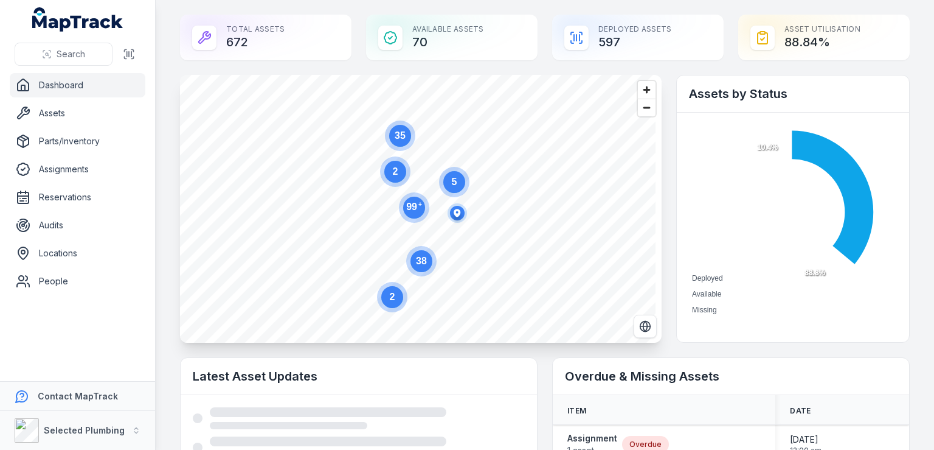  I want to click on a: Dashboard, so click(77, 85).